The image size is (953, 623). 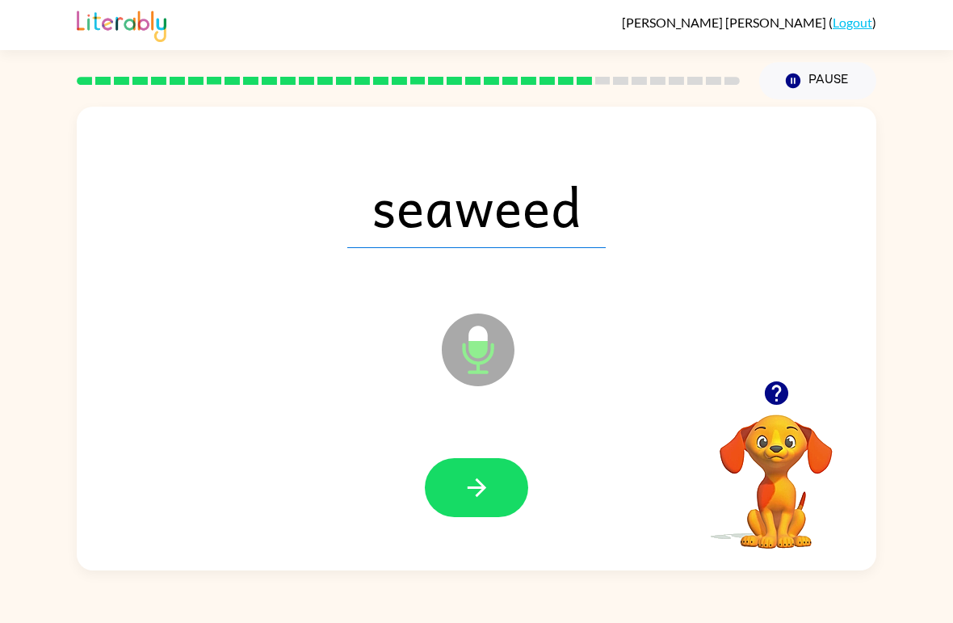 I want to click on a: Logout, so click(x=852, y=22).